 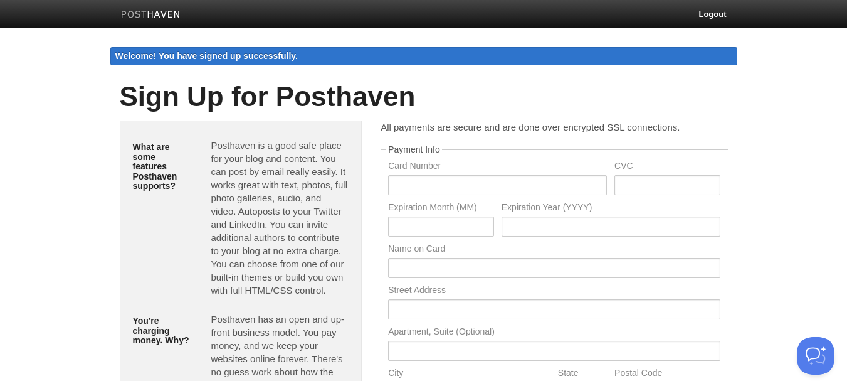 I want to click on h5: What are some features Posthaven supports?, so click(x=162, y=166).